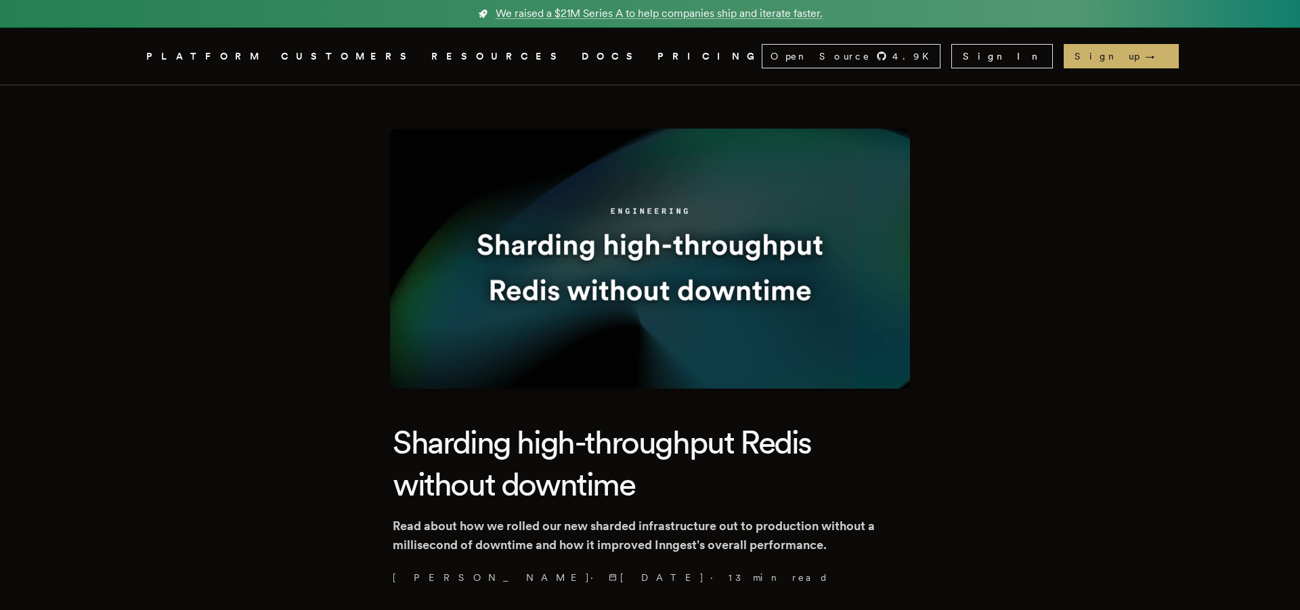 The height and width of the screenshot is (610, 1300). What do you see at coordinates (499, 56) in the screenshot?
I see `button: RESOURCES` at bounding box center [499, 56].